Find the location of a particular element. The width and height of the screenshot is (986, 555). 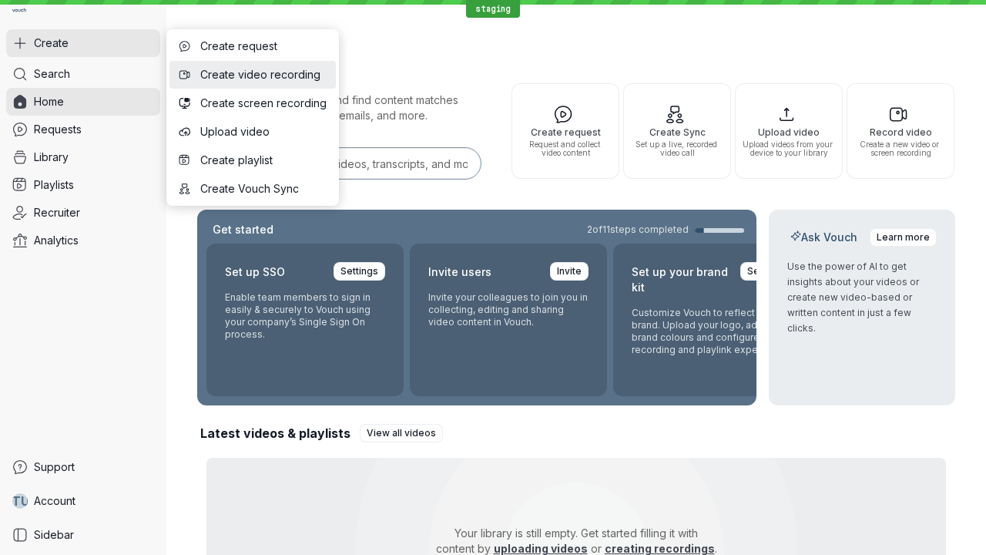

span: Request and collect video content is located at coordinates (565, 149).